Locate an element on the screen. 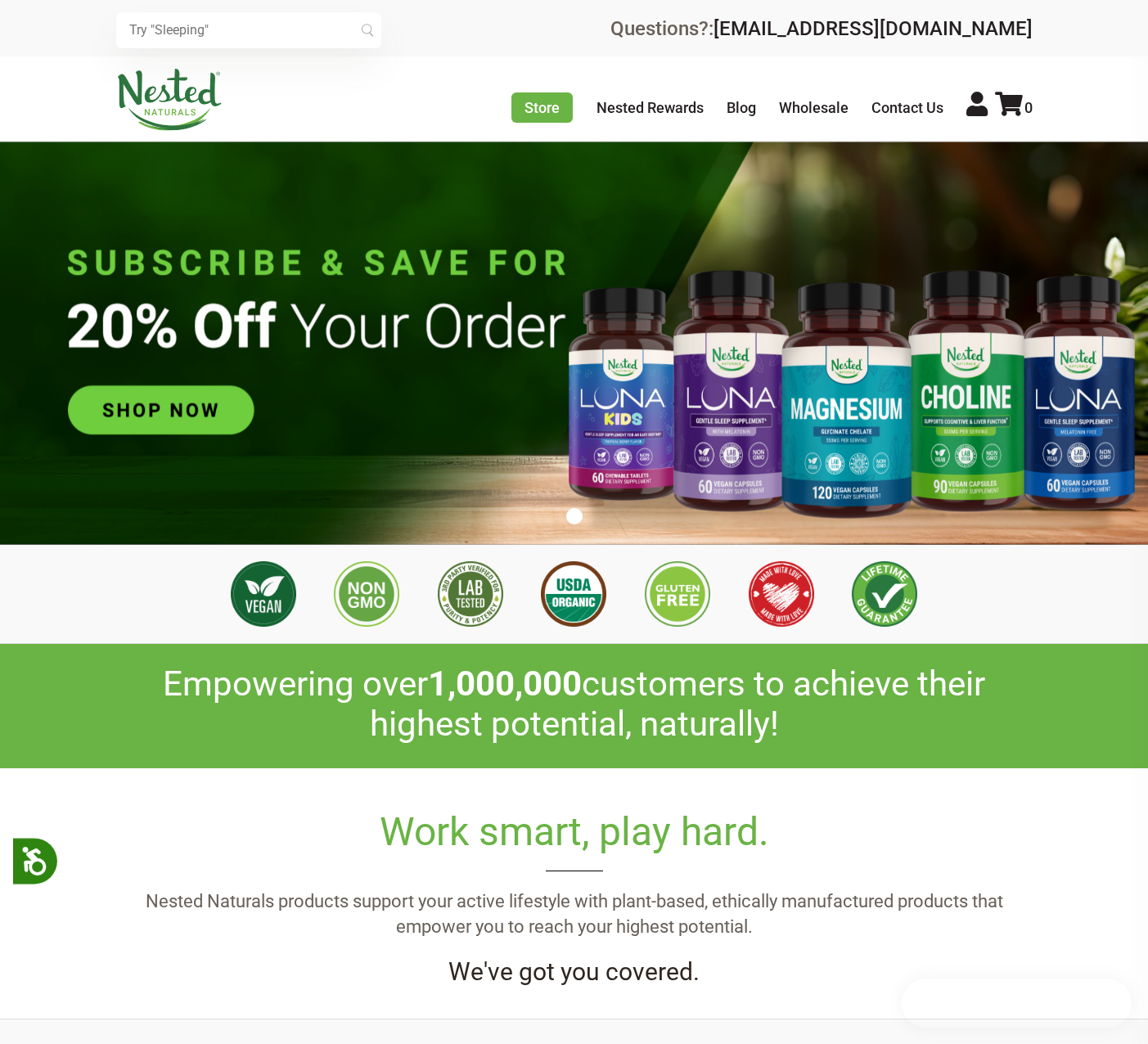  img: Lifetime Guarantee is located at coordinates (884, 594).